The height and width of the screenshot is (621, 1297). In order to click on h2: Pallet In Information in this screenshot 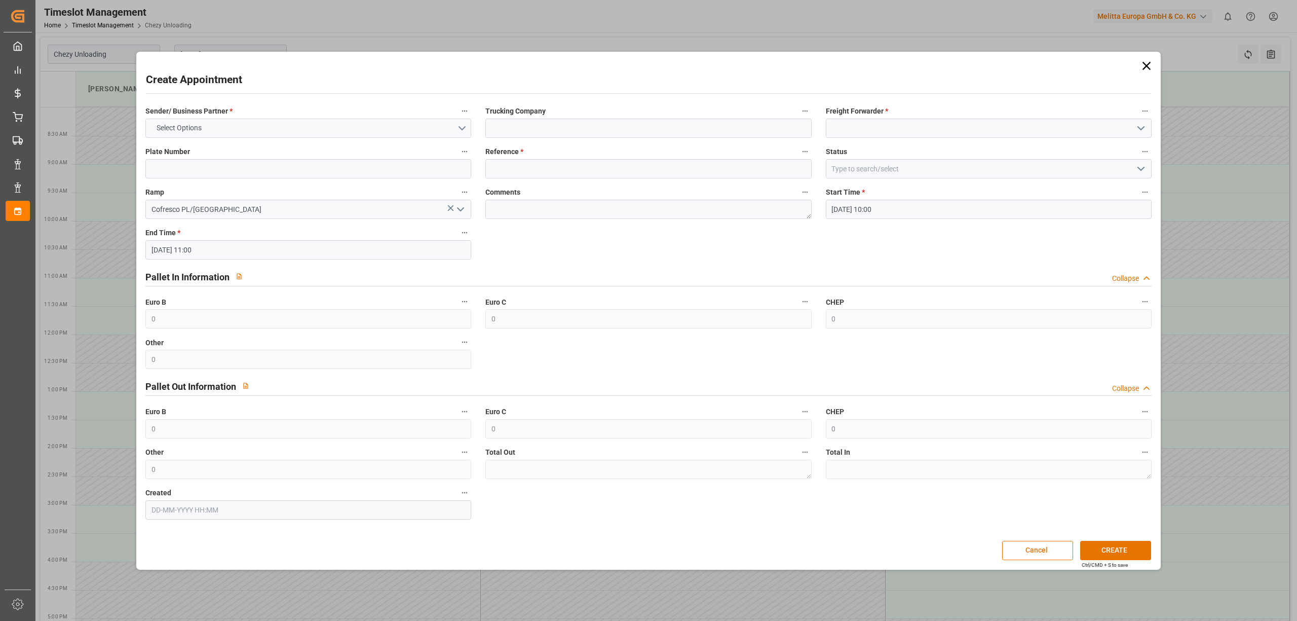, I will do `click(188, 277)`.